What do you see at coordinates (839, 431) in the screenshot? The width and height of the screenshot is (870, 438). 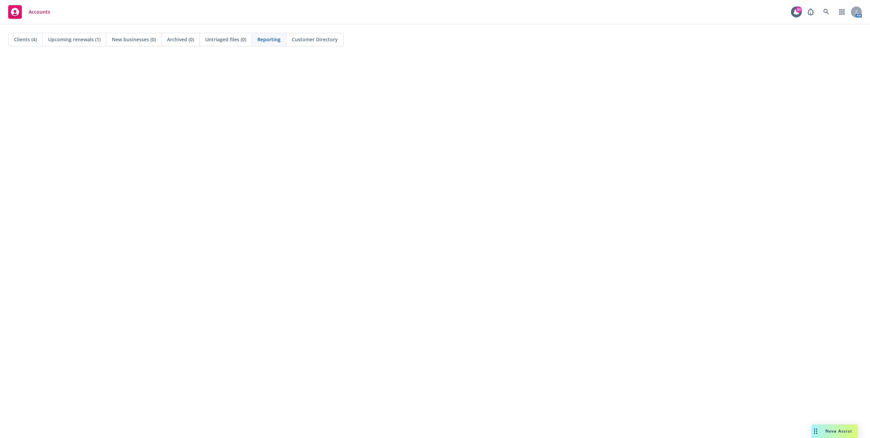 I see `span: Nova Assist` at bounding box center [839, 431].